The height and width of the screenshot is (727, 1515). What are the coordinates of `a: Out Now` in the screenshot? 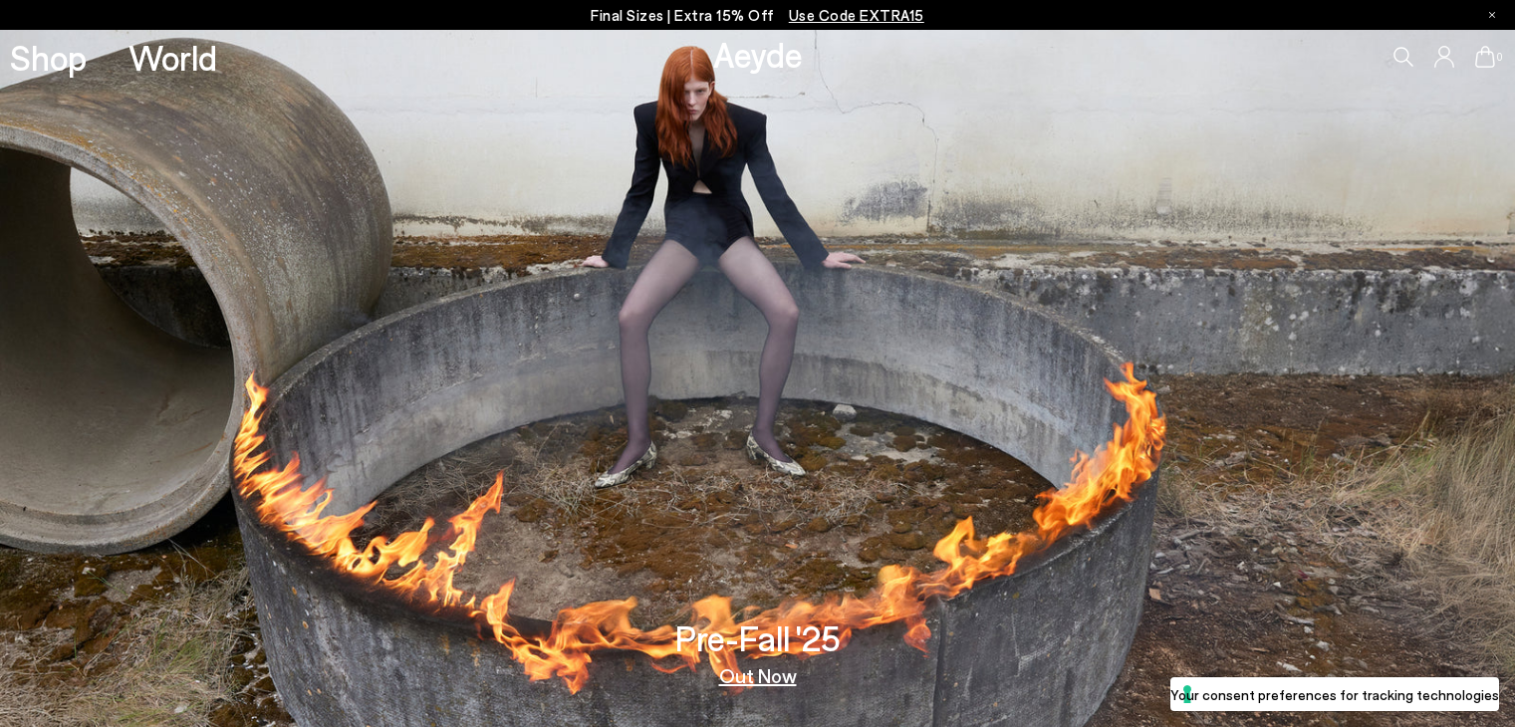 It's located at (758, 675).